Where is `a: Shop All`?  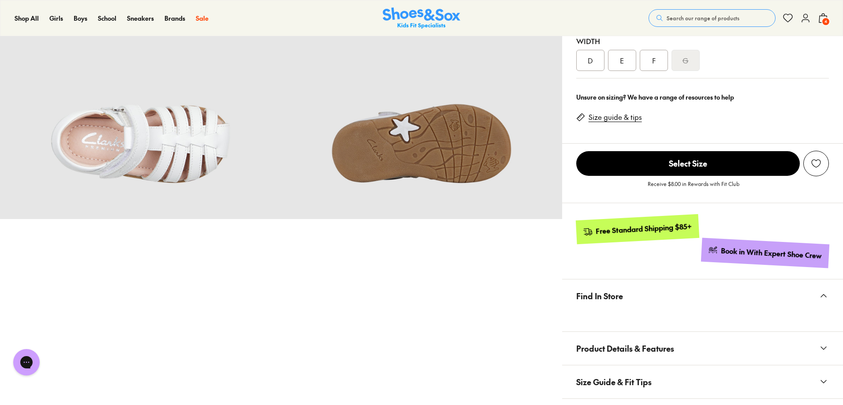 a: Shop All is located at coordinates (26, 18).